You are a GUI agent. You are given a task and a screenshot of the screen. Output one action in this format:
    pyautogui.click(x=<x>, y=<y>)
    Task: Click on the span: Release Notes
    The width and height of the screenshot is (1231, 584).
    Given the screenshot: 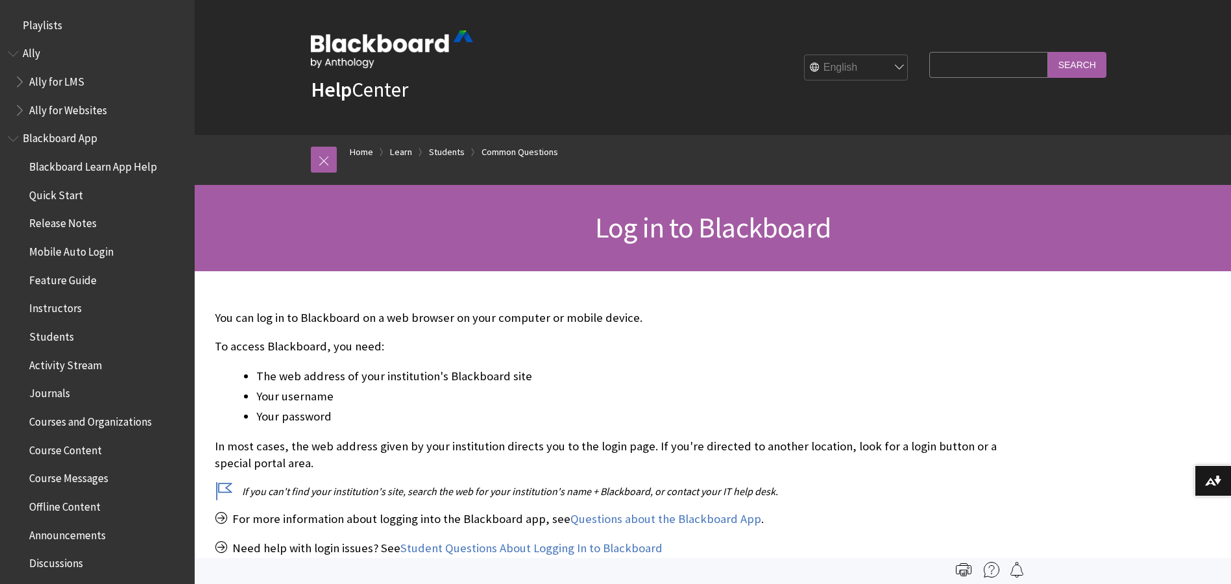 What is the action you would take?
    pyautogui.click(x=63, y=221)
    